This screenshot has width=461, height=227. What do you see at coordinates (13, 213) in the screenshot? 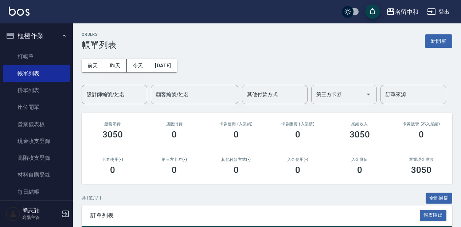
I see `img: Person` at bounding box center [13, 213].